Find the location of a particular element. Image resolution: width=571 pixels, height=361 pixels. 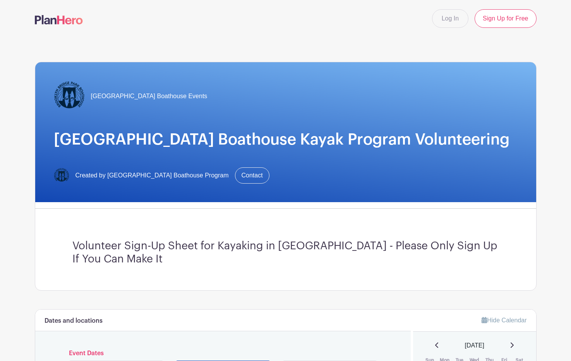

h6: Dates and locations is located at coordinates (74, 321).